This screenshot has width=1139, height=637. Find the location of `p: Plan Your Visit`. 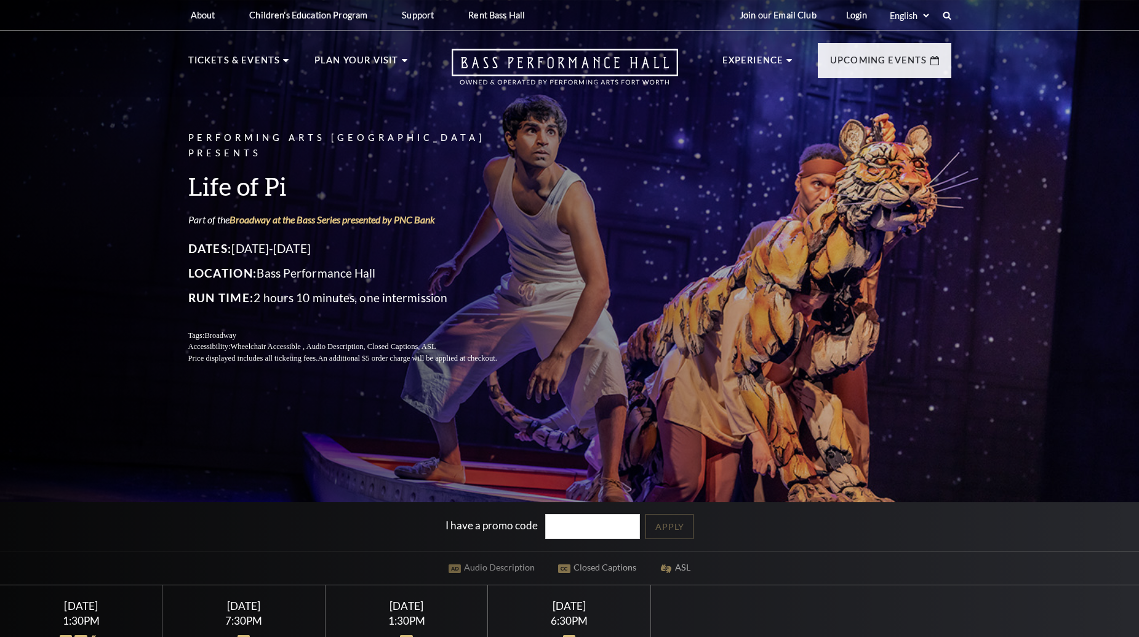

p: Plan Your Visit is located at coordinates (356, 64).